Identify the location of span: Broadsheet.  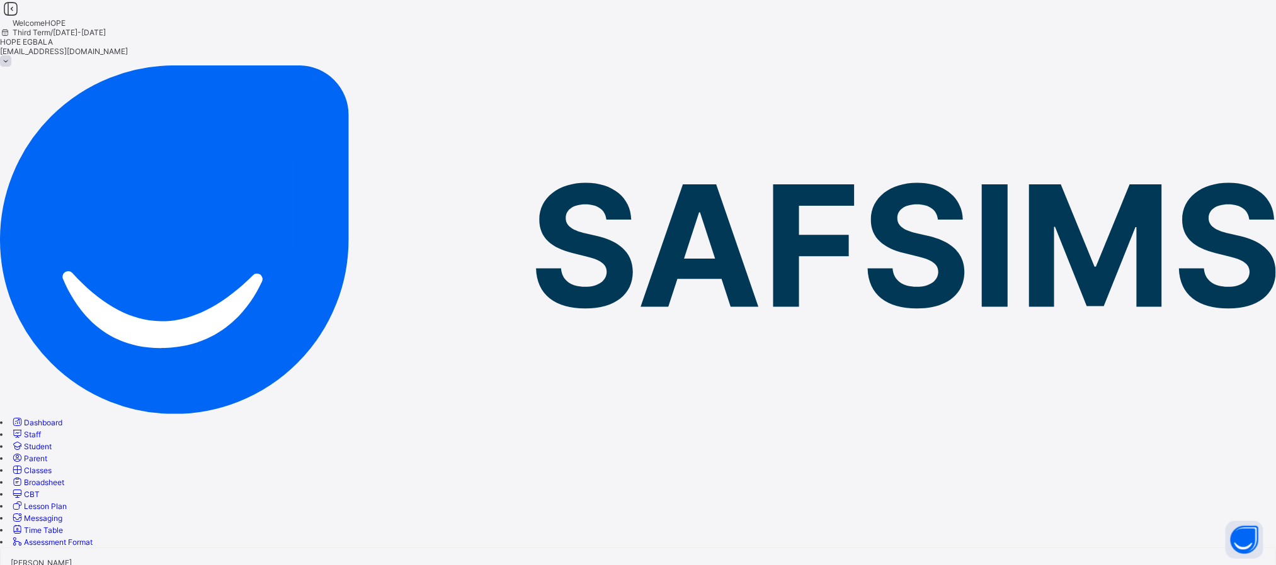
(44, 482).